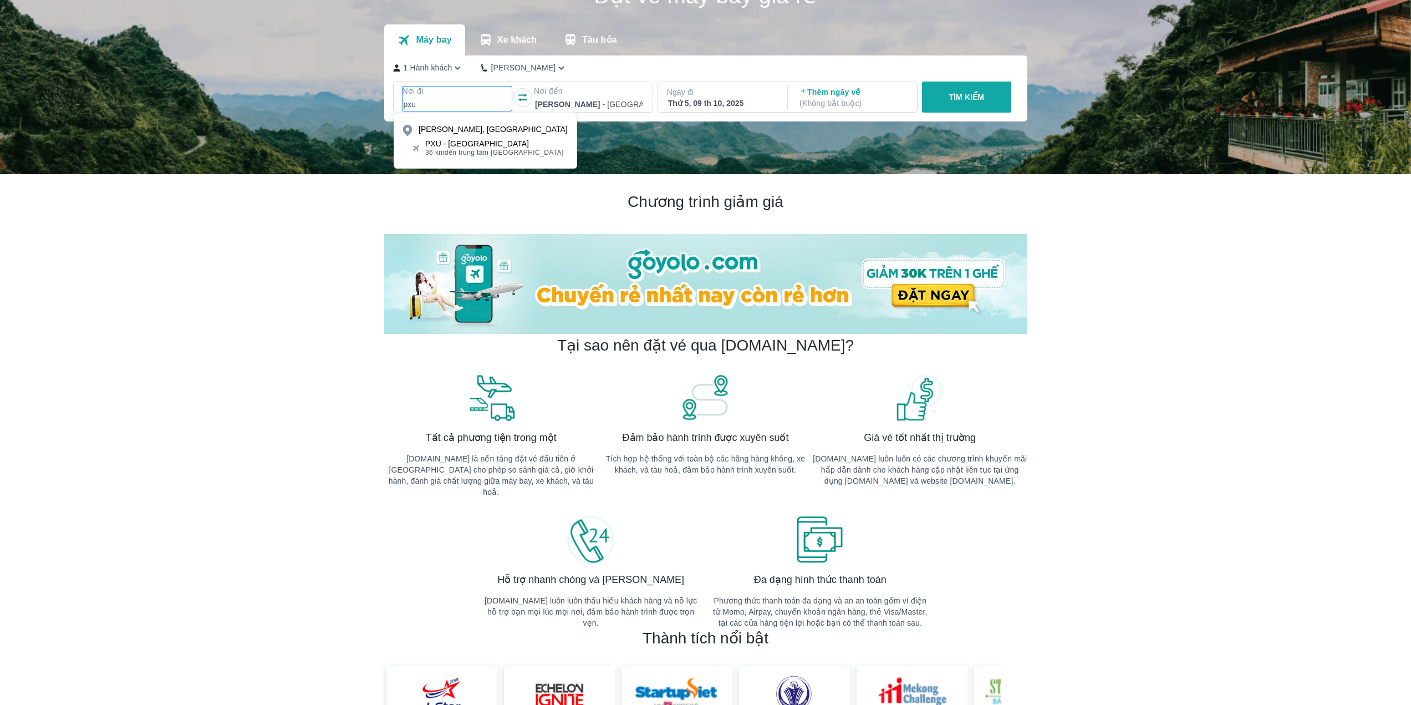  What do you see at coordinates (434, 40) in the screenshot?
I see `p: Máy bay` at bounding box center [434, 40].